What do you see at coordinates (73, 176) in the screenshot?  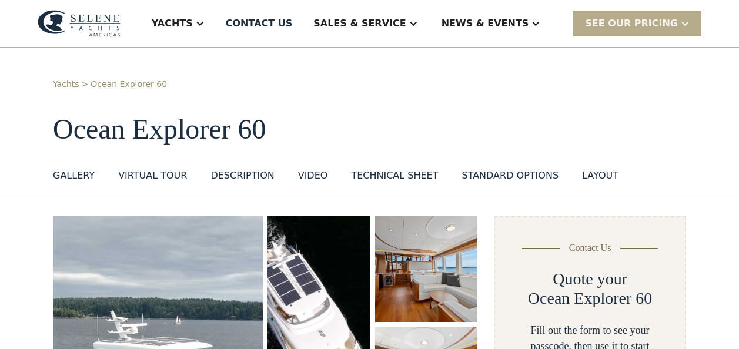 I see `div: GALLERY` at bounding box center [73, 176].